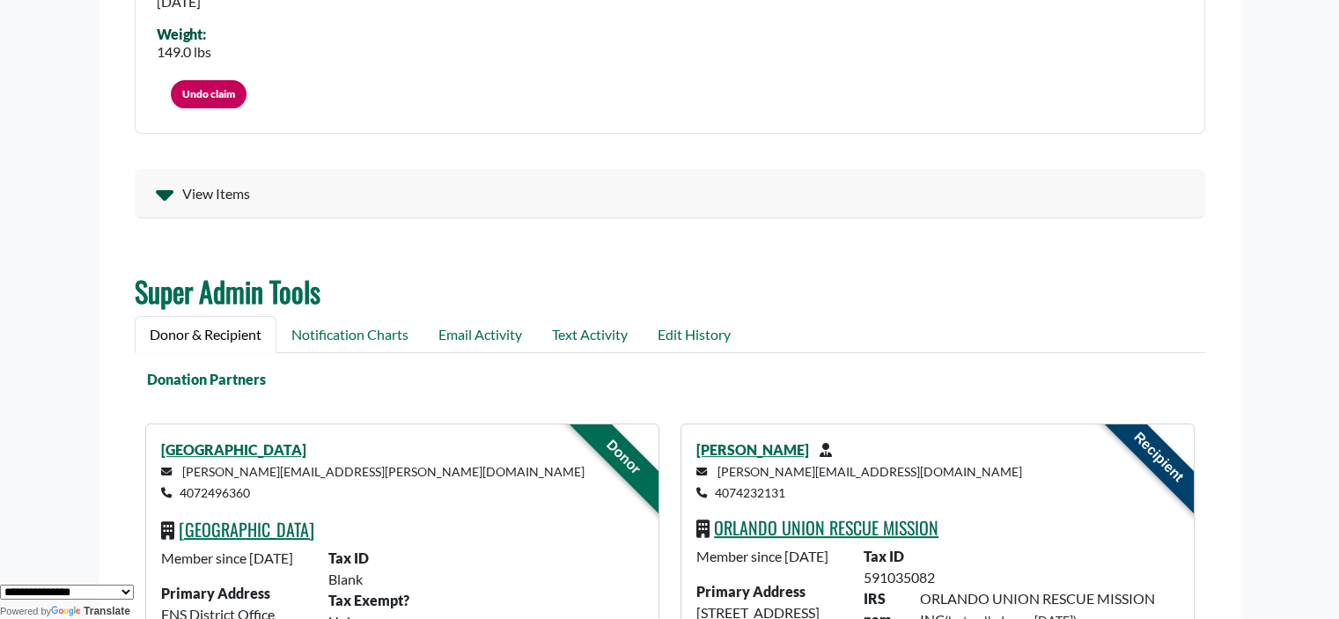  Describe the element at coordinates (480, 335) in the screenshot. I see `a: Email Activity` at that location.